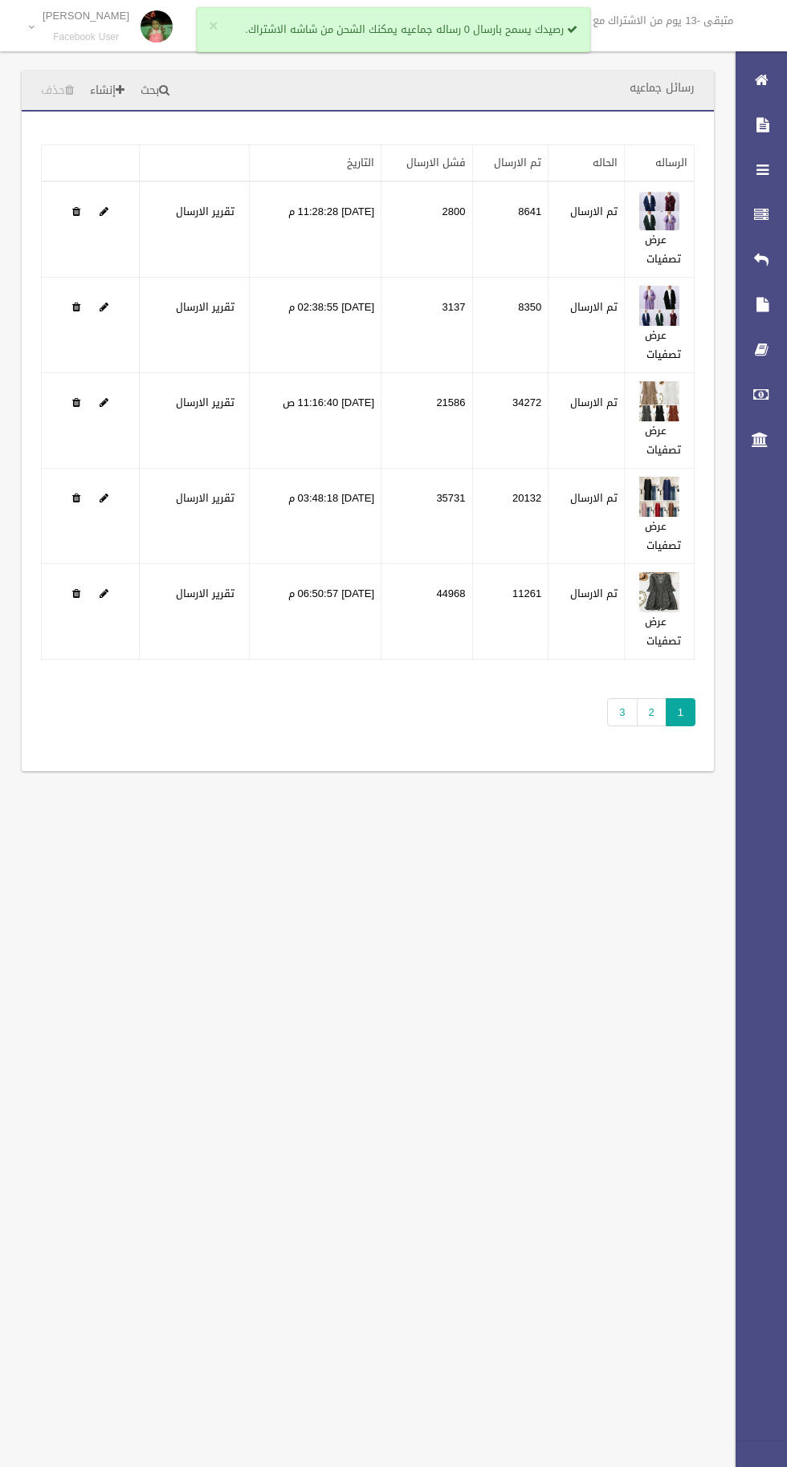 The height and width of the screenshot is (1467, 787). Describe the element at coordinates (659, 497) in the screenshot. I see `img: 638897466629339073.jpg` at that location.